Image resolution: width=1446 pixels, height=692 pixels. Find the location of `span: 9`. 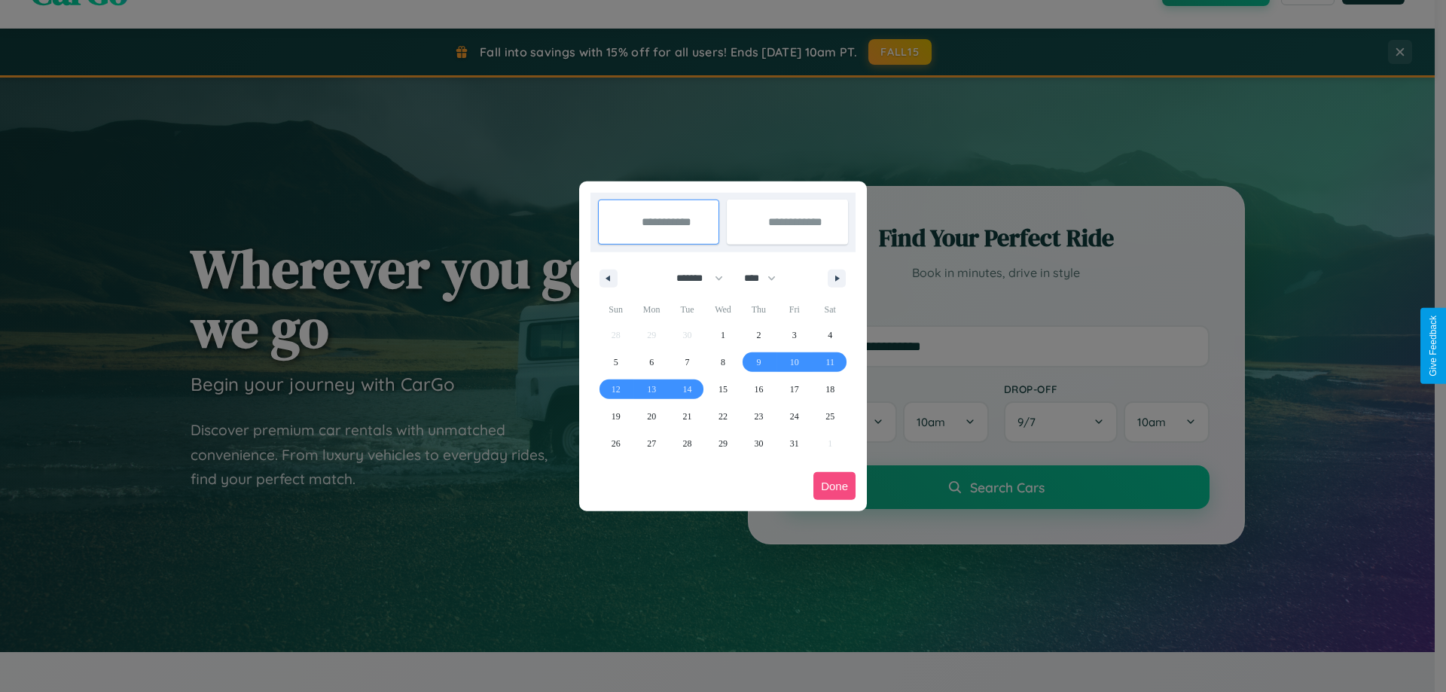

span: 9 is located at coordinates (758, 362).